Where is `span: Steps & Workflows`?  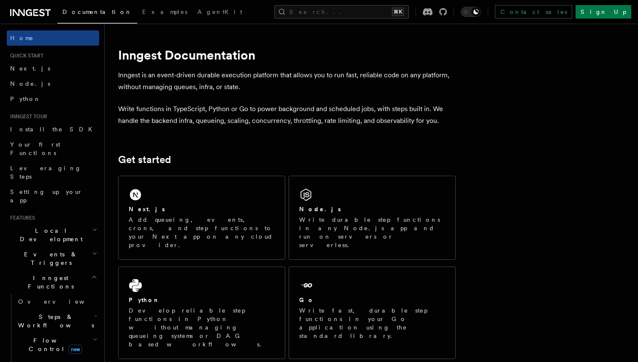
span: Steps & Workflows is located at coordinates (54, 321).